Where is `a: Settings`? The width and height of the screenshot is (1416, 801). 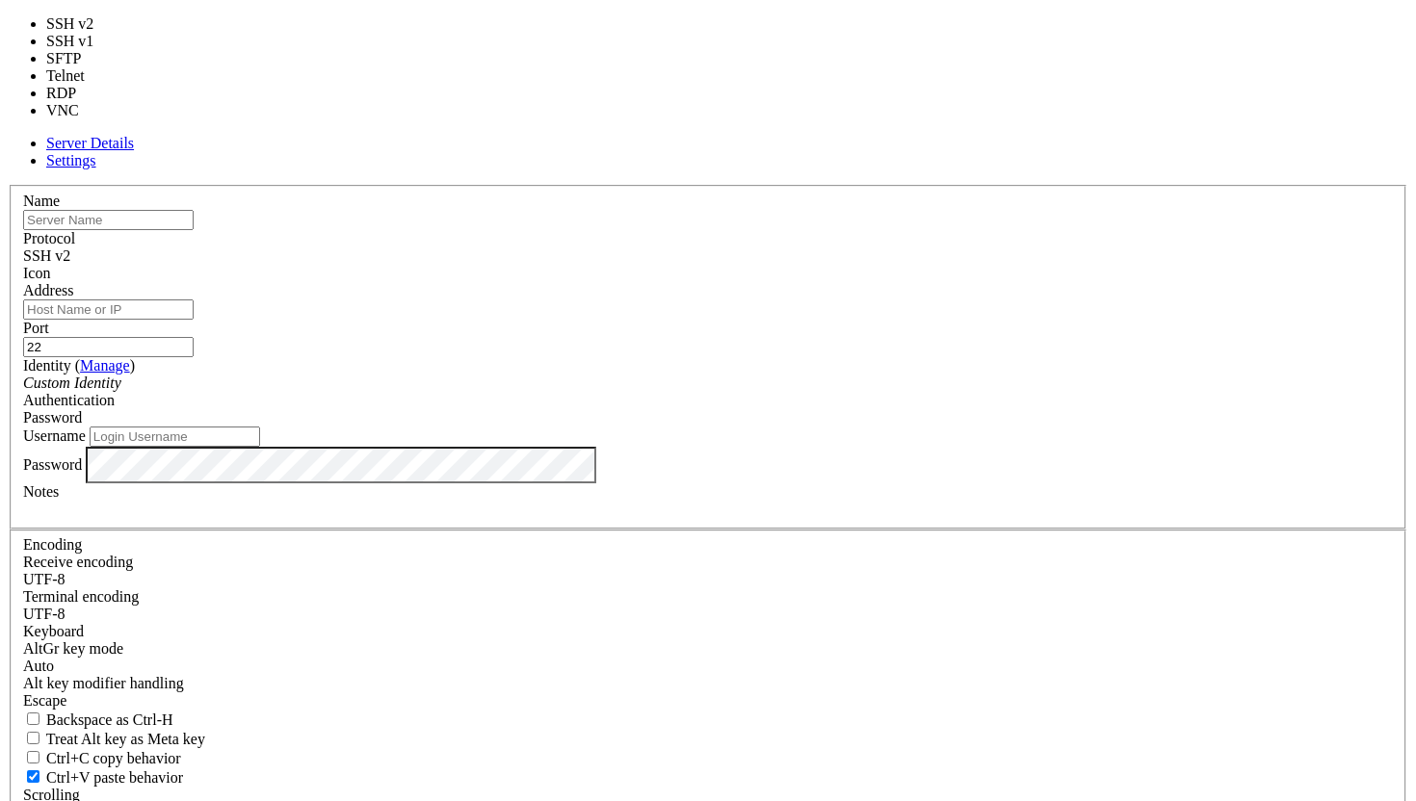
a: Settings is located at coordinates (71, 160).